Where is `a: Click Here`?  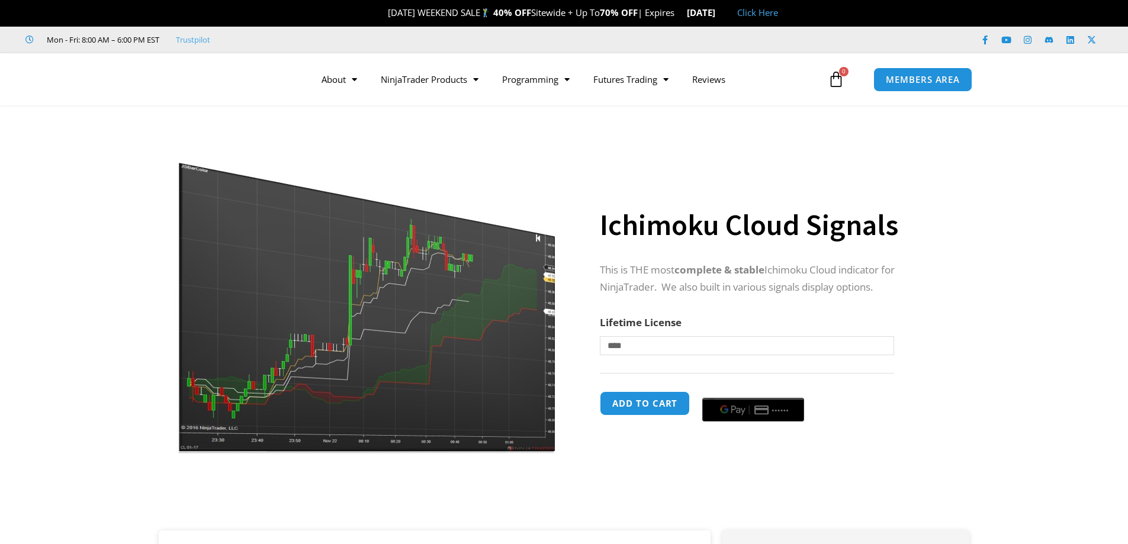
a: Click Here is located at coordinates (757, 12).